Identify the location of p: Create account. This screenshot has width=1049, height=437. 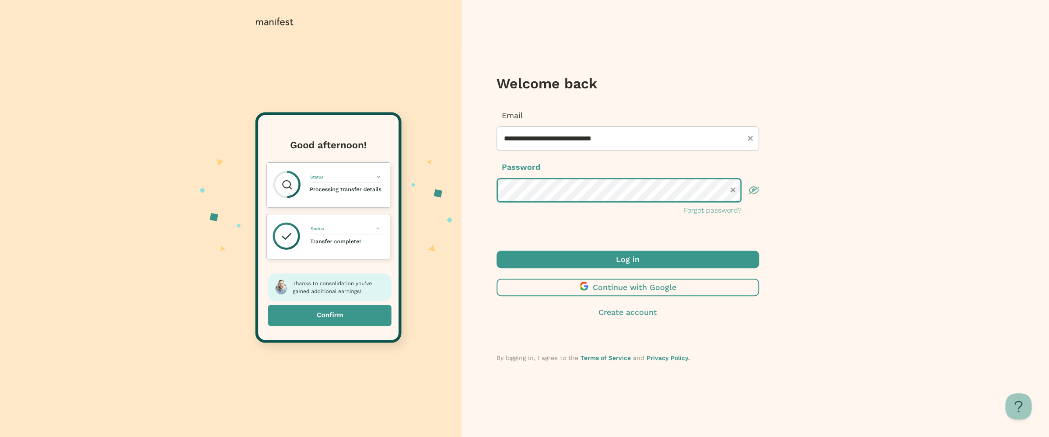
(627, 312).